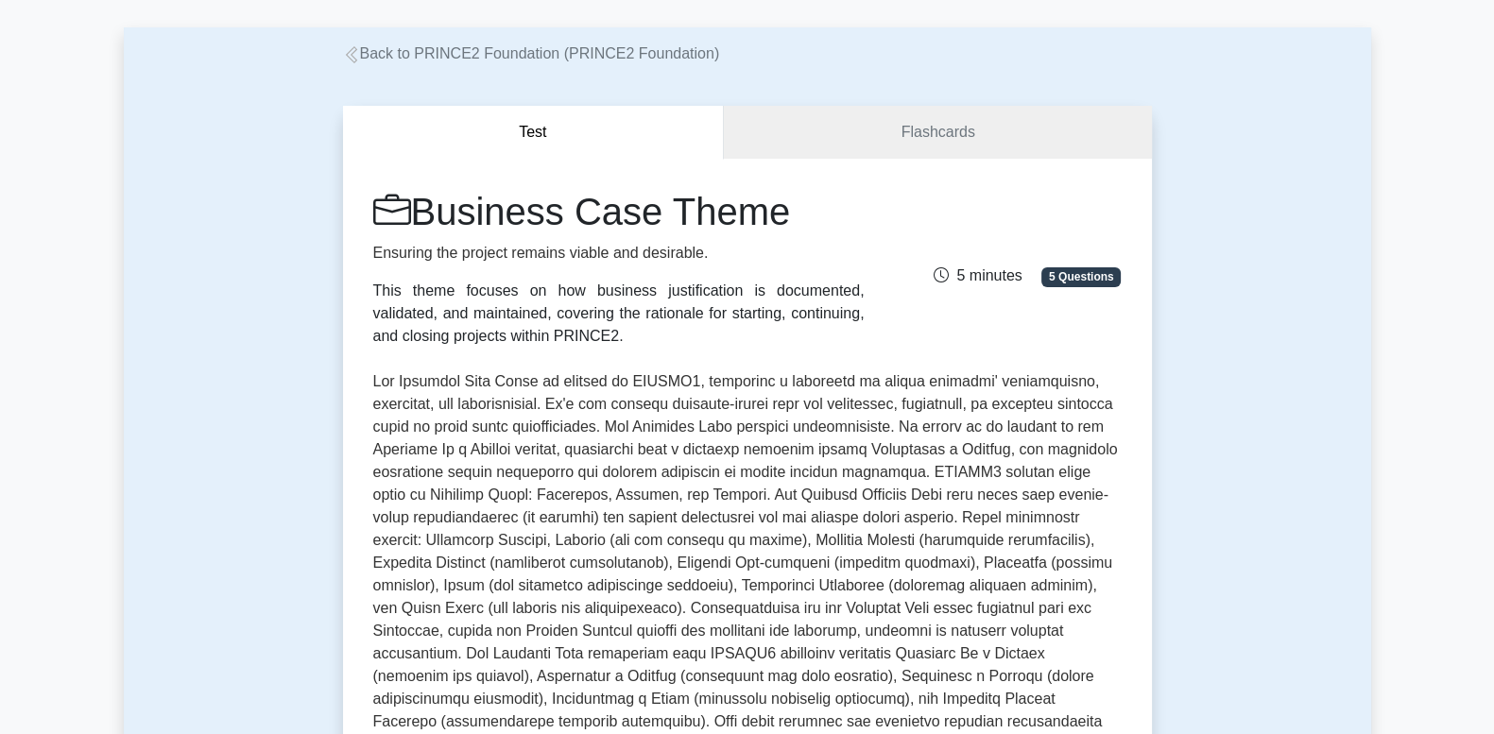  What do you see at coordinates (938, 132) in the screenshot?
I see `a: Flashcards` at bounding box center [938, 132].